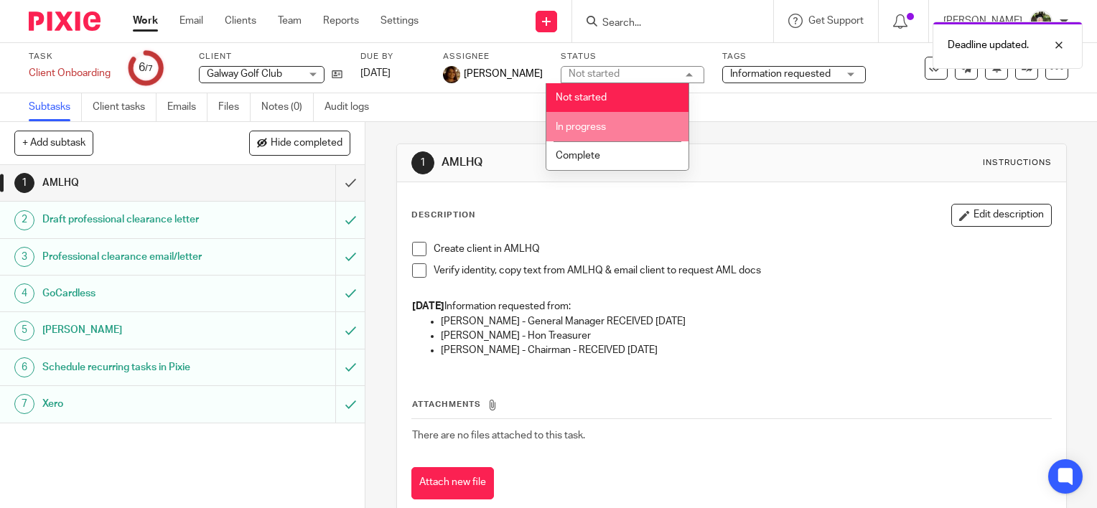 The width and height of the screenshot is (1097, 508). Describe the element at coordinates (443, 215) in the screenshot. I see `p: Description` at that location.